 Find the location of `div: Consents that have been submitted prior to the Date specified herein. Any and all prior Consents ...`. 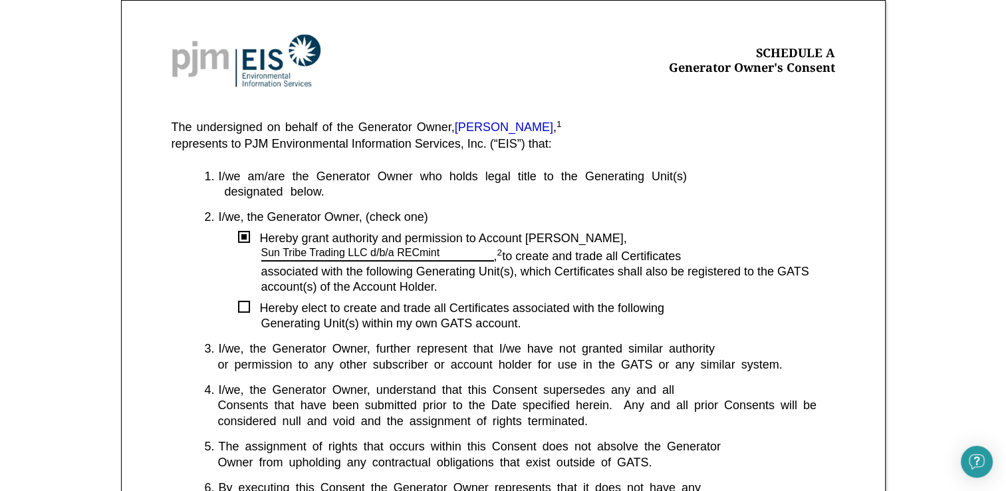

div: Consents that have been submitted prior to the Date specified herein. Any and all prior Consents ... is located at coordinates (520, 413).